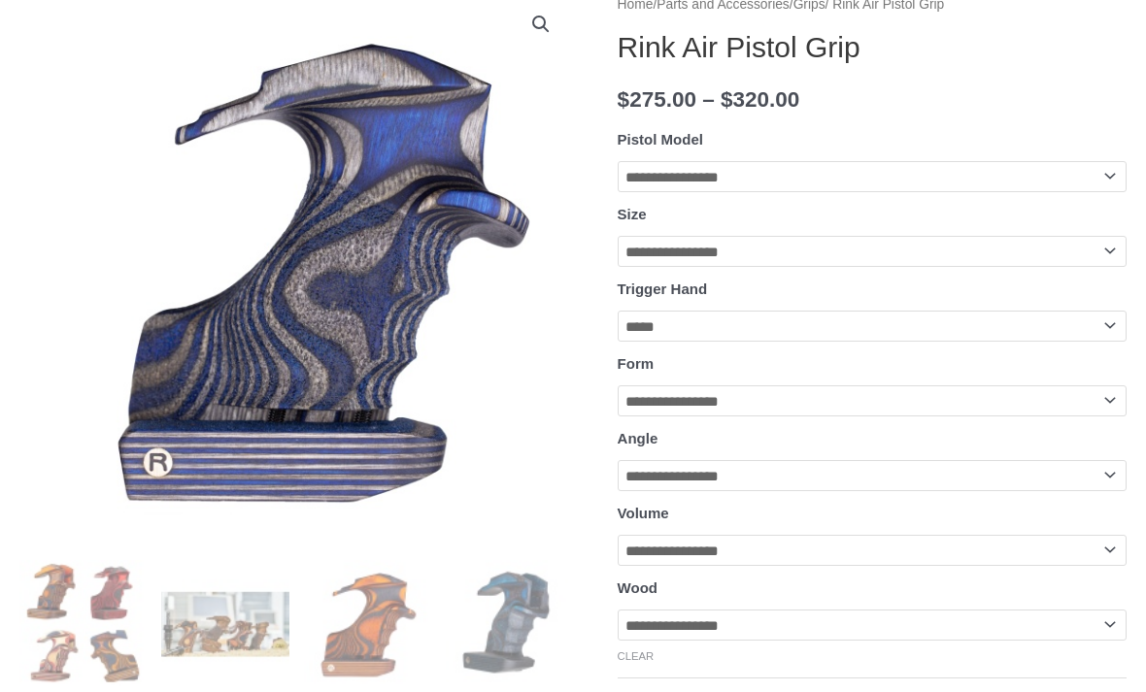 The height and width of the screenshot is (692, 1146). Describe the element at coordinates (638, 438) in the screenshot. I see `label: Angle` at that location.